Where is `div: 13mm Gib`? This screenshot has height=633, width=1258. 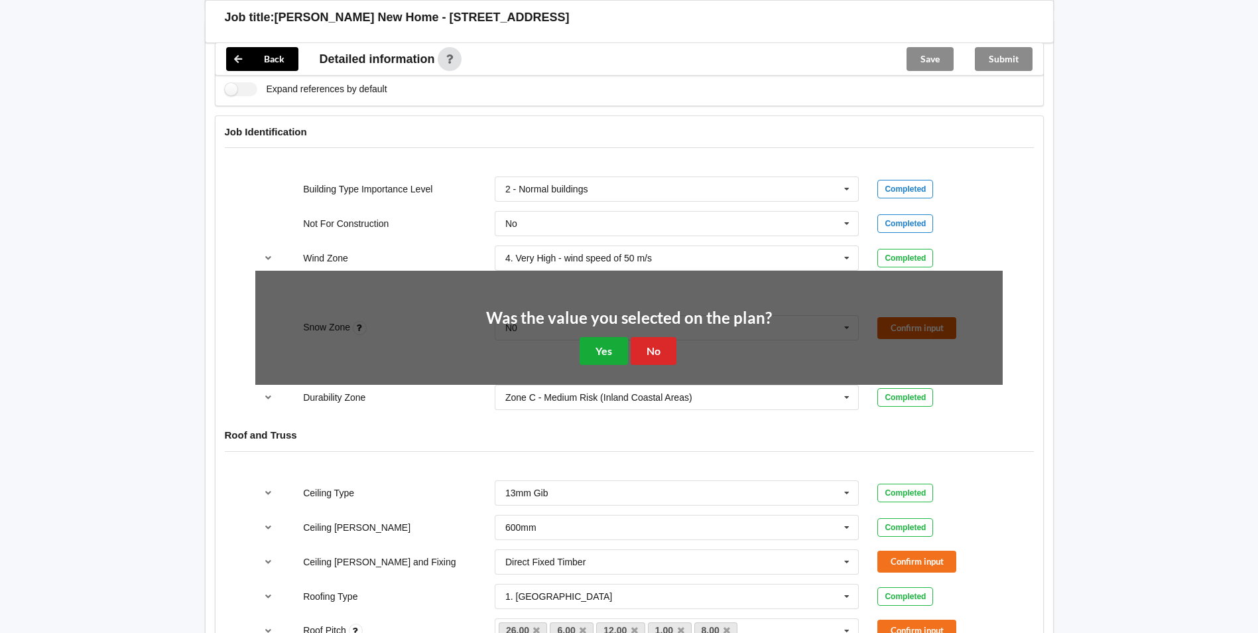
div: 13mm Gib is located at coordinates (527, 493).